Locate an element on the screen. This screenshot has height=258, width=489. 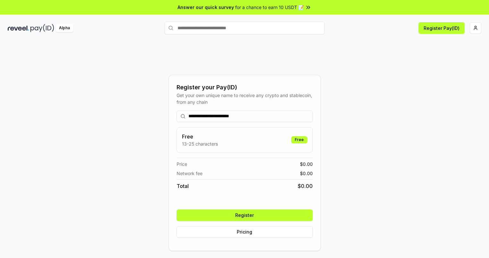
button: Register Pay(ID) is located at coordinates (442, 28).